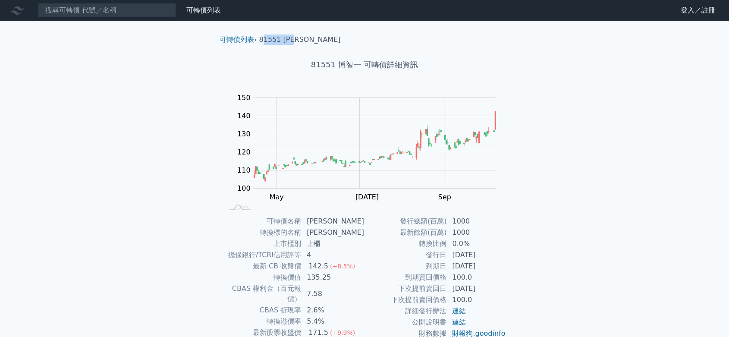 This screenshot has width=729, height=337. Describe the element at coordinates (244, 170) in the screenshot. I see `tspan: 110` at that location.